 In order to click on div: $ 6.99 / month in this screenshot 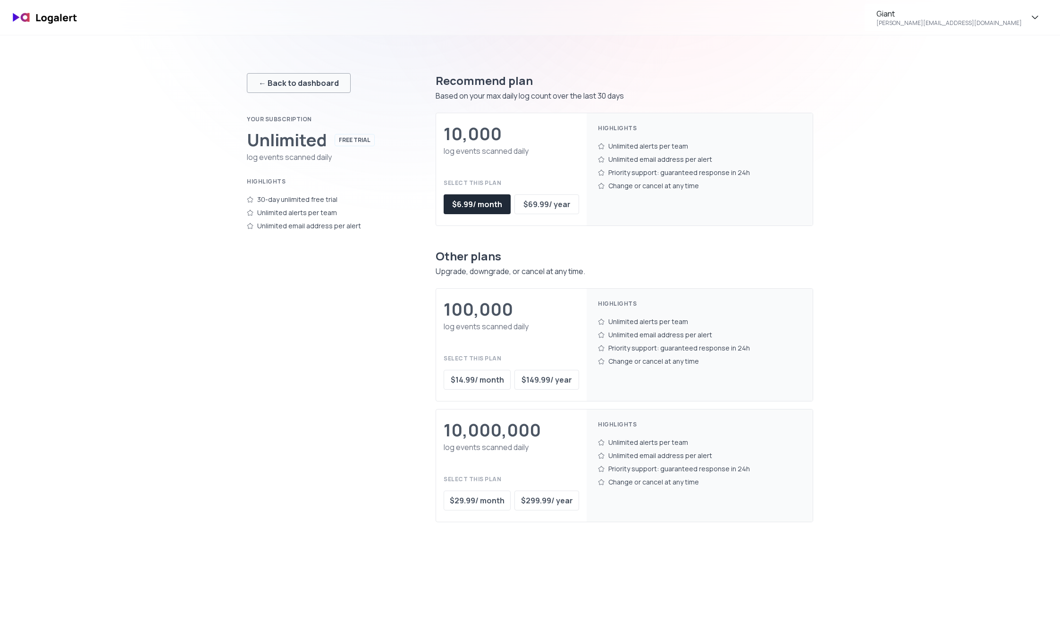, I will do `click(477, 204)`.